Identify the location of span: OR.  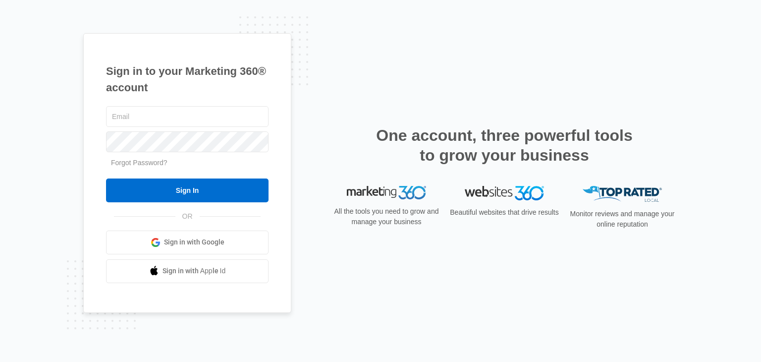
(187, 216).